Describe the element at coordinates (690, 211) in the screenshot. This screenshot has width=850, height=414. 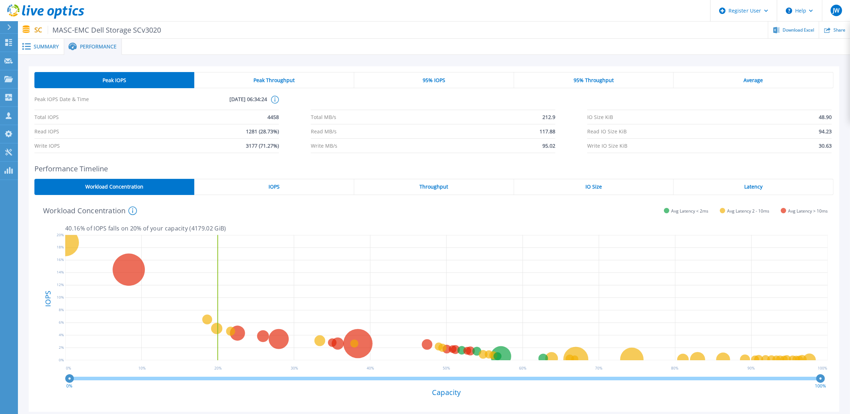
I see `span: Avg Latency < 2ms` at that location.